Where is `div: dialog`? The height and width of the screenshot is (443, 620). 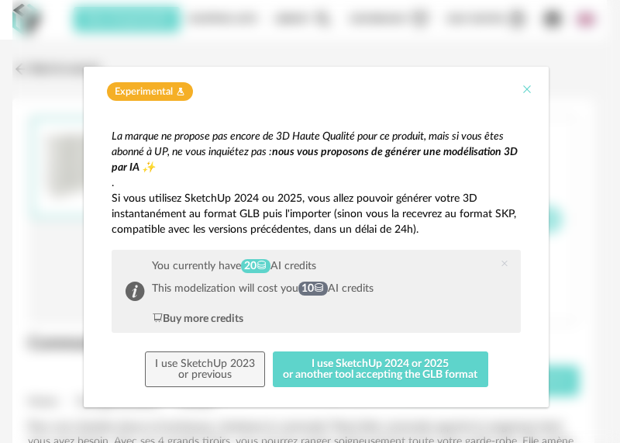 div: dialog is located at coordinates (316, 237).